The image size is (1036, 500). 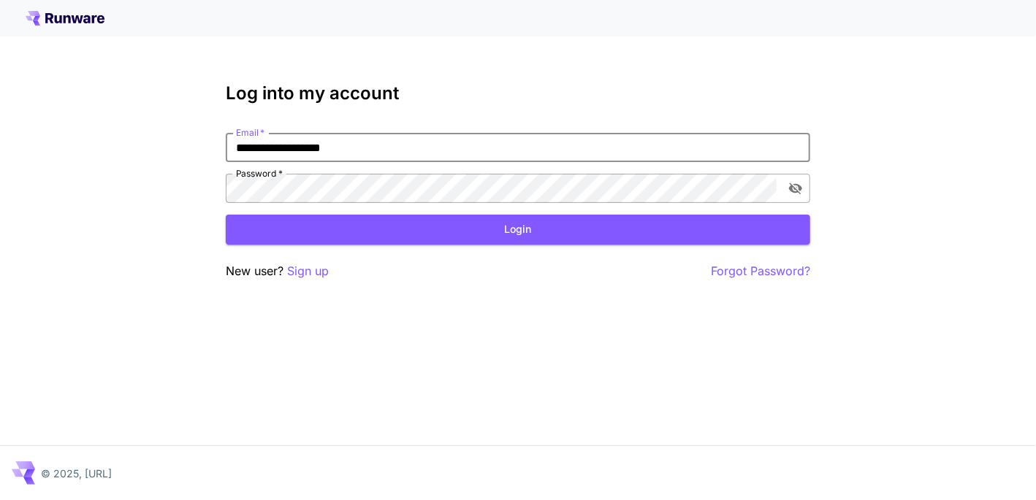 What do you see at coordinates (308, 271) in the screenshot?
I see `p: Sign up` at bounding box center [308, 271].